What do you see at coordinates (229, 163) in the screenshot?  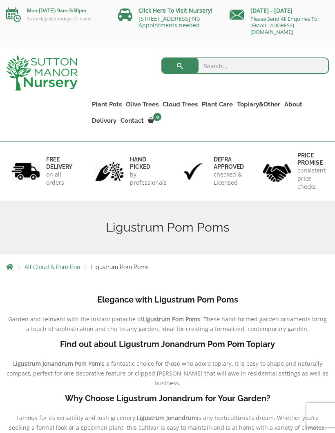 I see `h6: Defra approved` at bounding box center [229, 163].